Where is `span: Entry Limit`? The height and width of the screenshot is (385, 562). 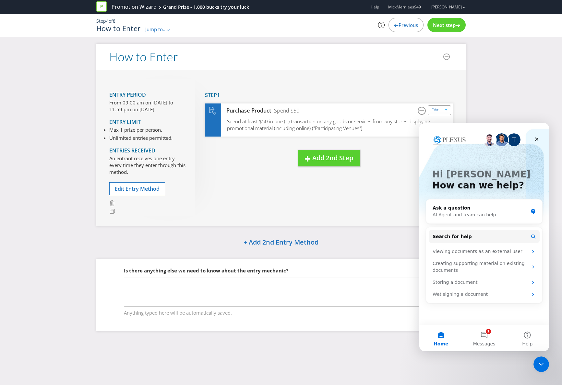
span: Entry Limit is located at coordinates (125, 122).